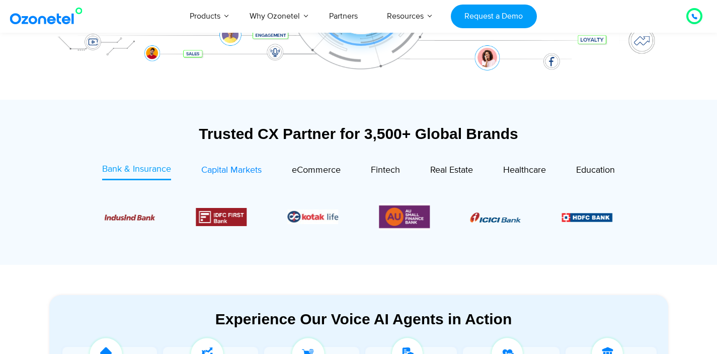 The image size is (717, 354). What do you see at coordinates (316, 170) in the screenshot?
I see `span: eCommerce` at bounding box center [316, 170].